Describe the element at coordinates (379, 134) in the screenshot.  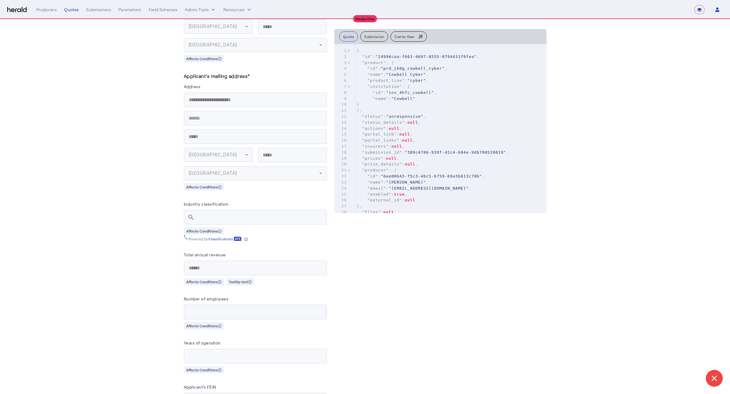
I see `span: "portal_link"` at that location.